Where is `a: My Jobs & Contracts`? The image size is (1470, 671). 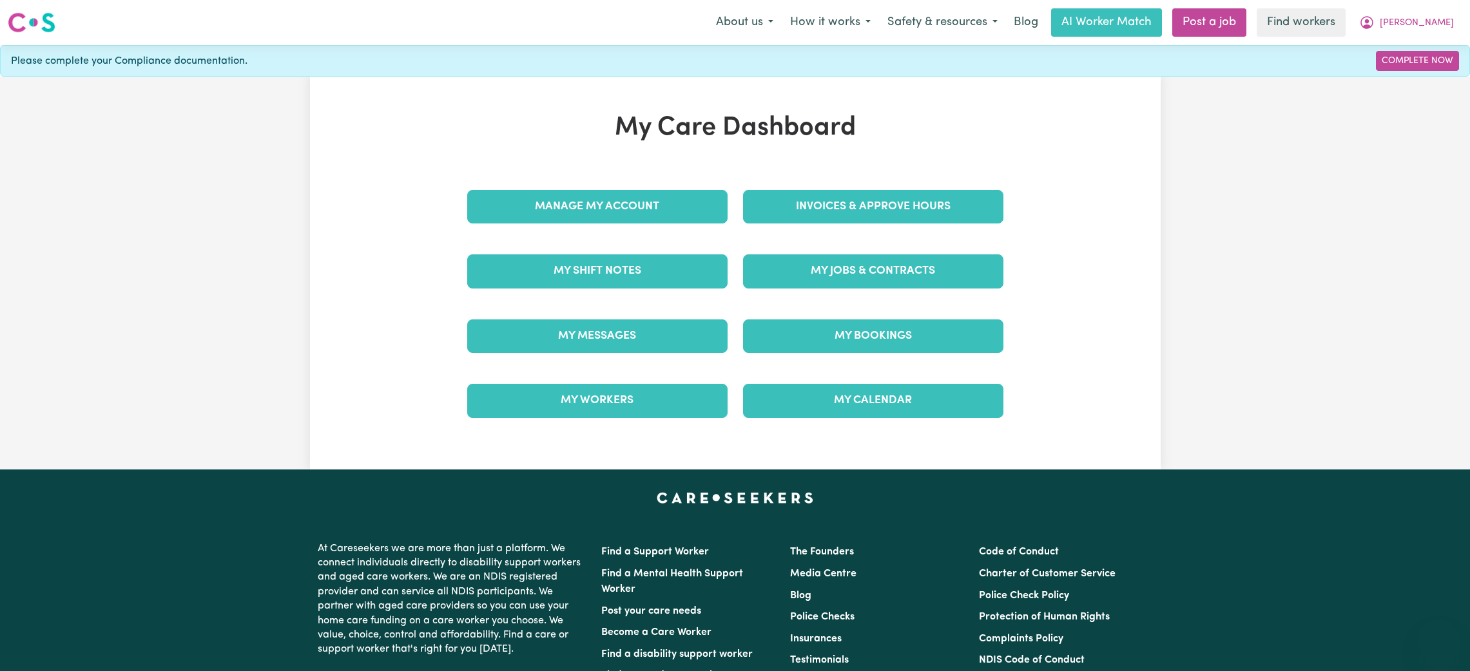 a: My Jobs & Contracts is located at coordinates (873, 271).